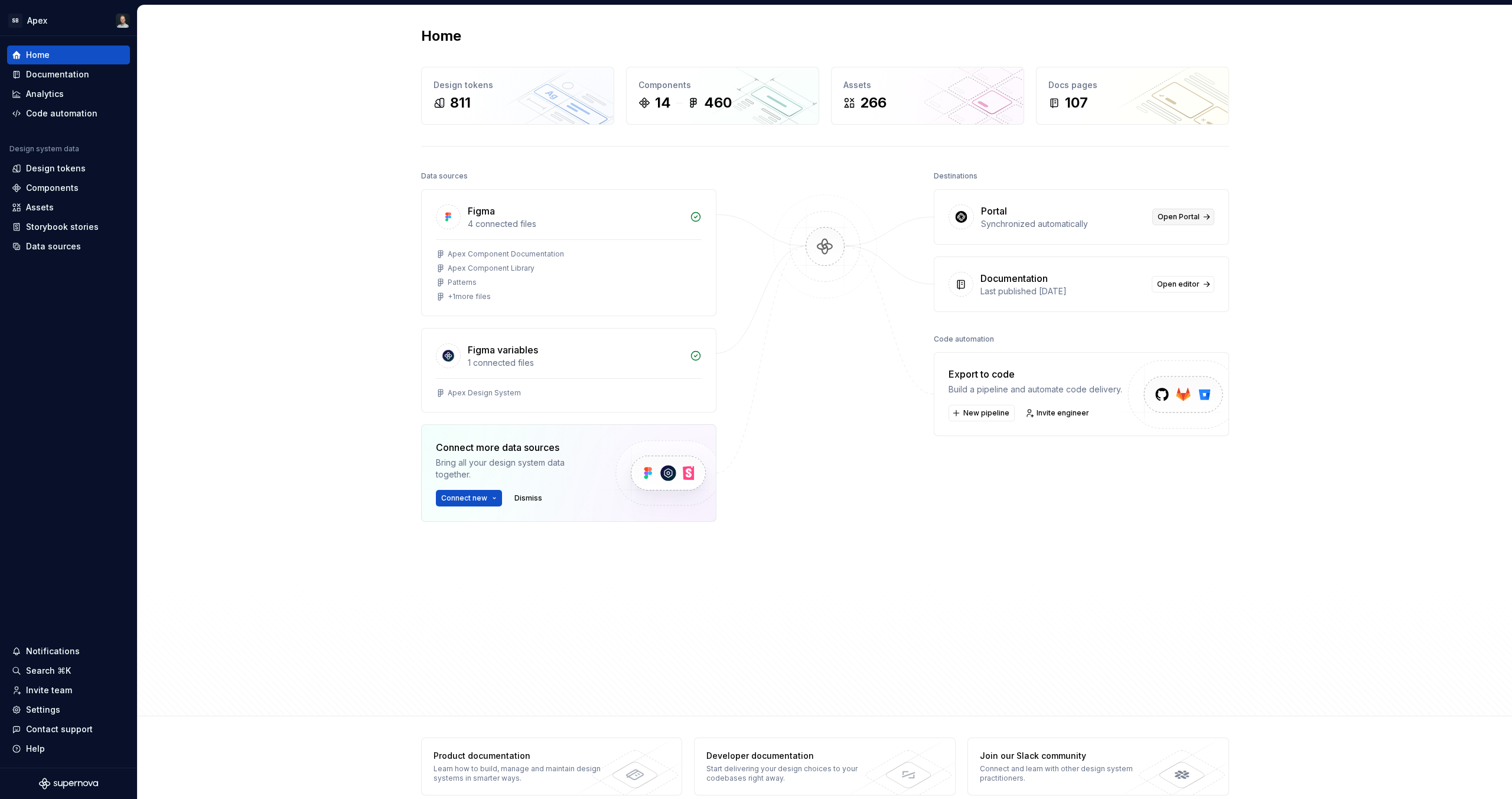 This screenshot has height=799, width=1512. What do you see at coordinates (69, 783) in the screenshot?
I see `svg: Supernova Logo` at bounding box center [69, 783].